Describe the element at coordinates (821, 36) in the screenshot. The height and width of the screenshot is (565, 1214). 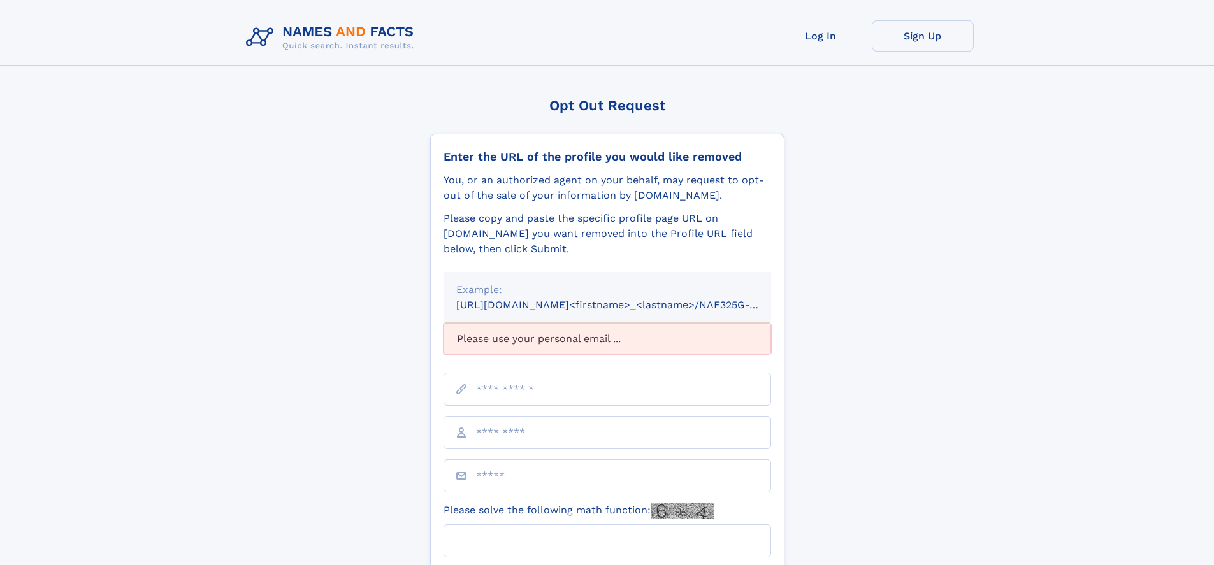
I see `a: Log In` at that location.